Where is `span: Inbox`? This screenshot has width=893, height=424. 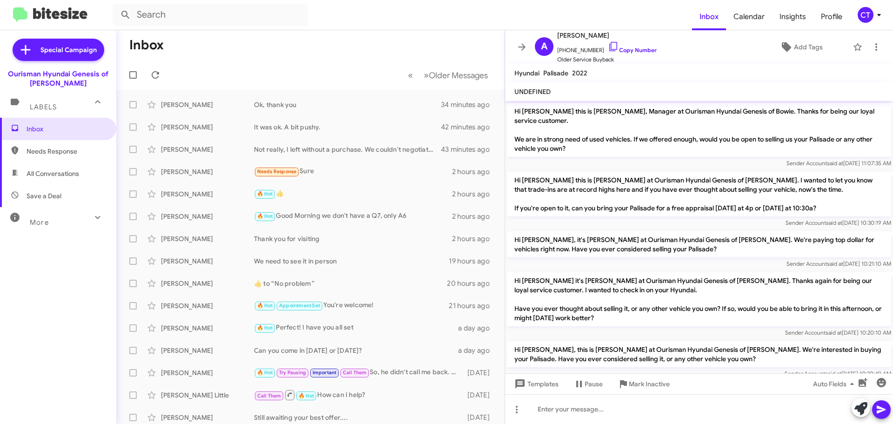
span: Inbox is located at coordinates (709, 17).